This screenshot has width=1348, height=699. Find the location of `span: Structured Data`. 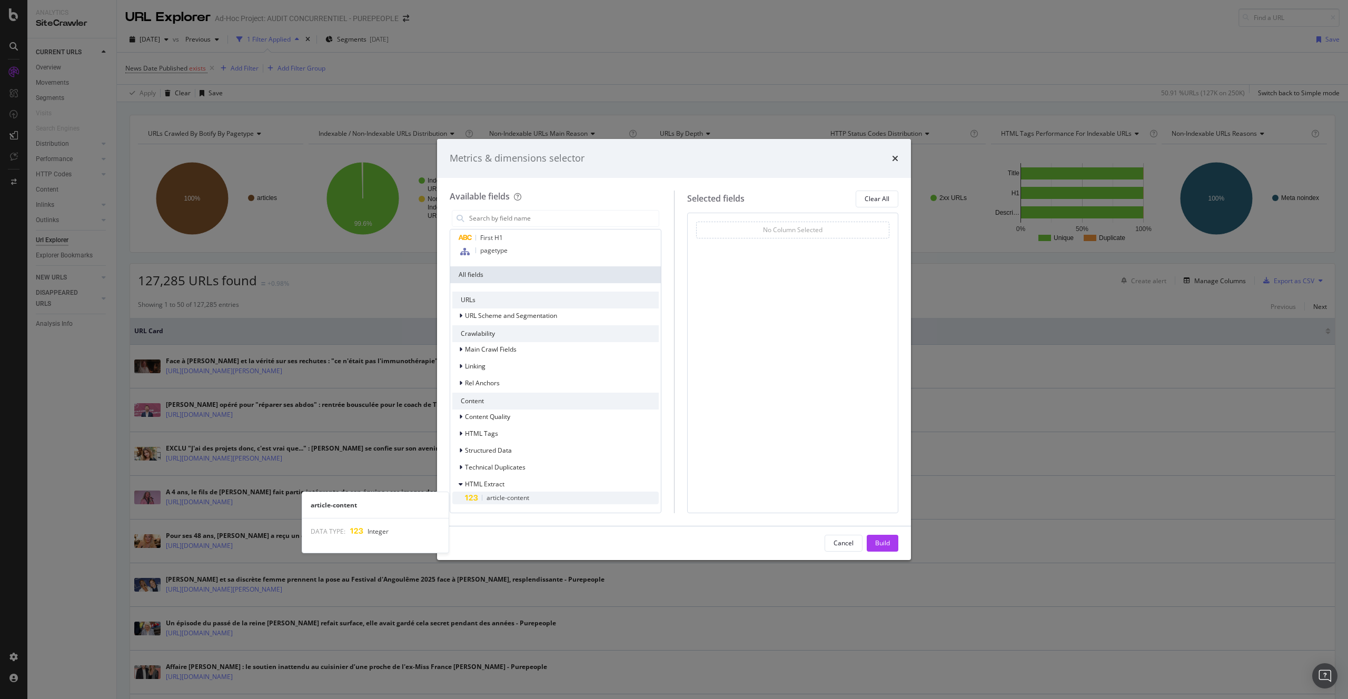

span: Structured Data is located at coordinates (488, 450).